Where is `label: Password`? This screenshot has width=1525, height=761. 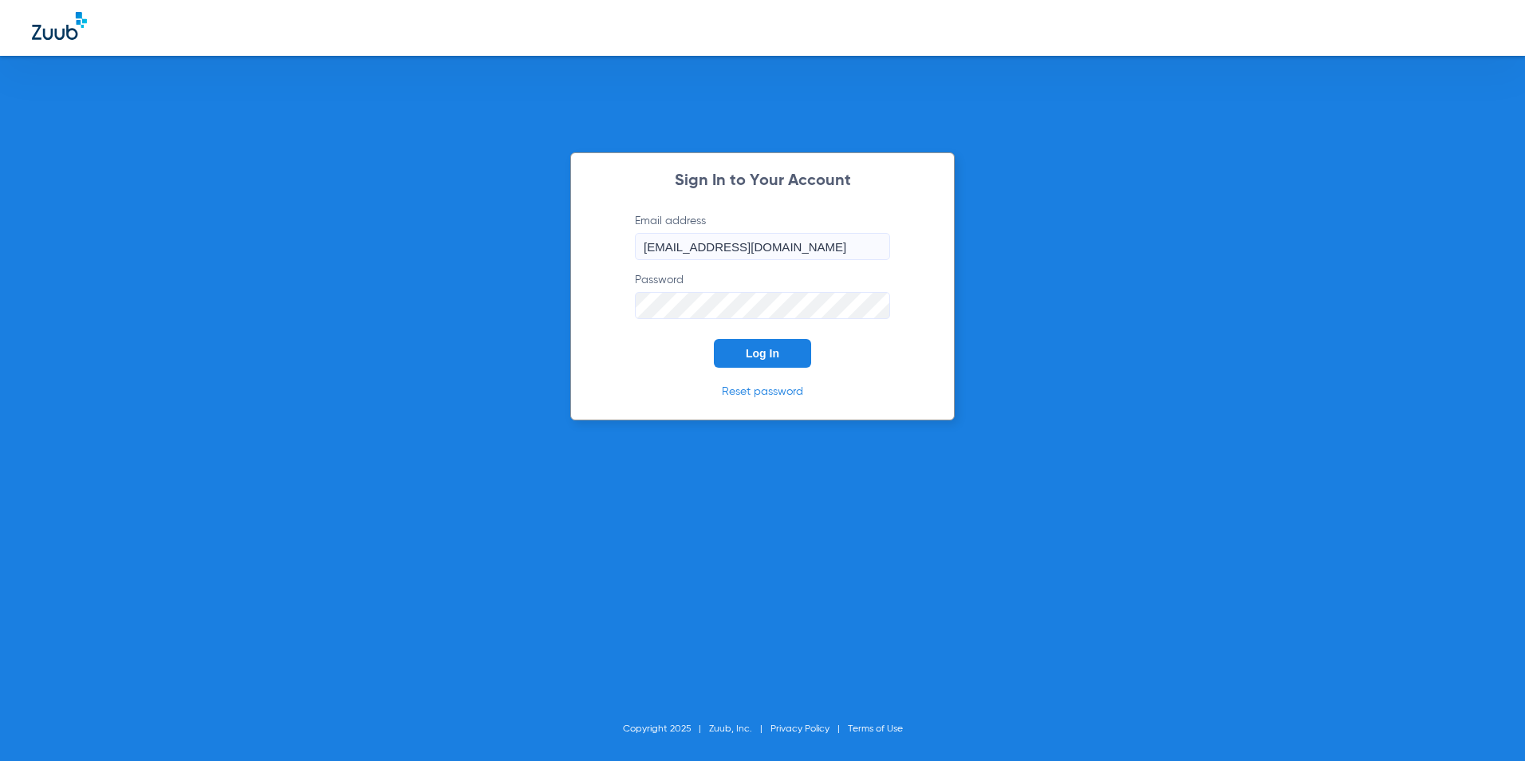
label: Password is located at coordinates (763, 295).